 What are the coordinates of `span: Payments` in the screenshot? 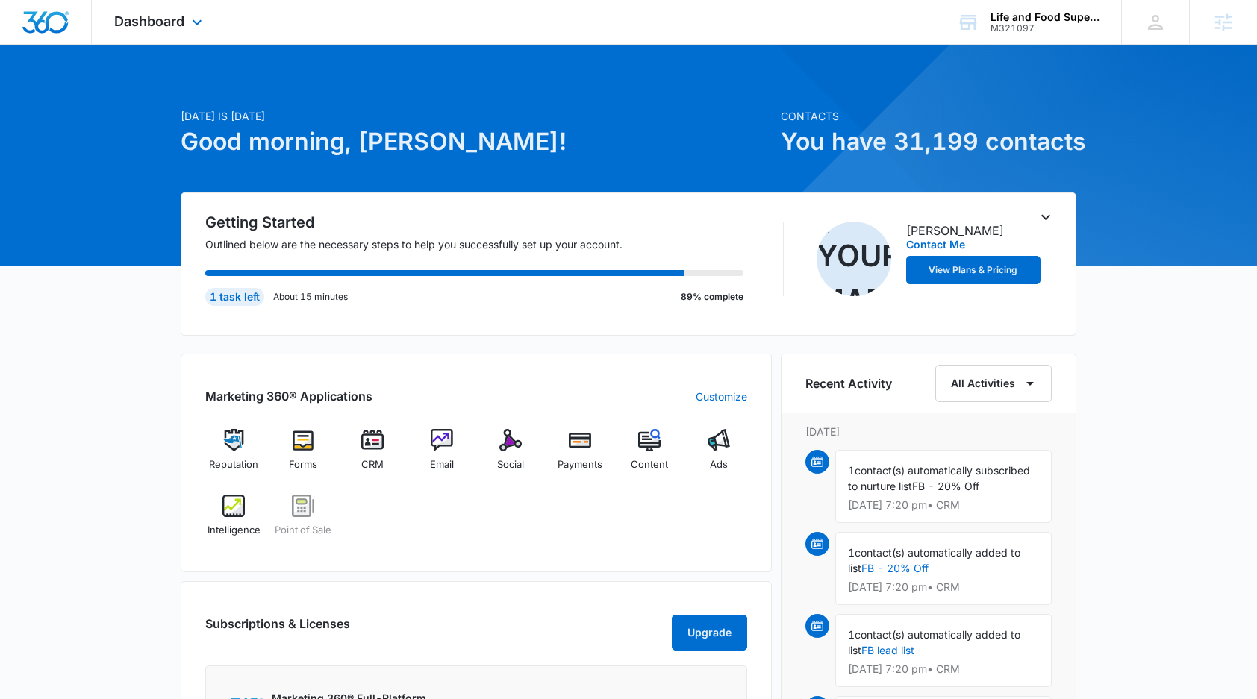 It's located at (580, 465).